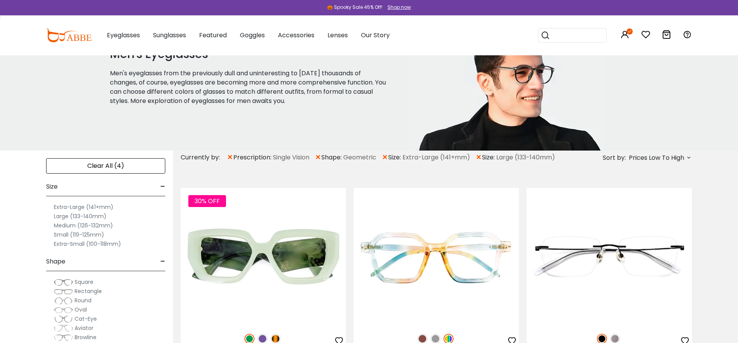 This screenshot has width=738, height=343. What do you see at coordinates (79, 235) in the screenshot?
I see `label: Small (119-125mm)` at bounding box center [79, 235].